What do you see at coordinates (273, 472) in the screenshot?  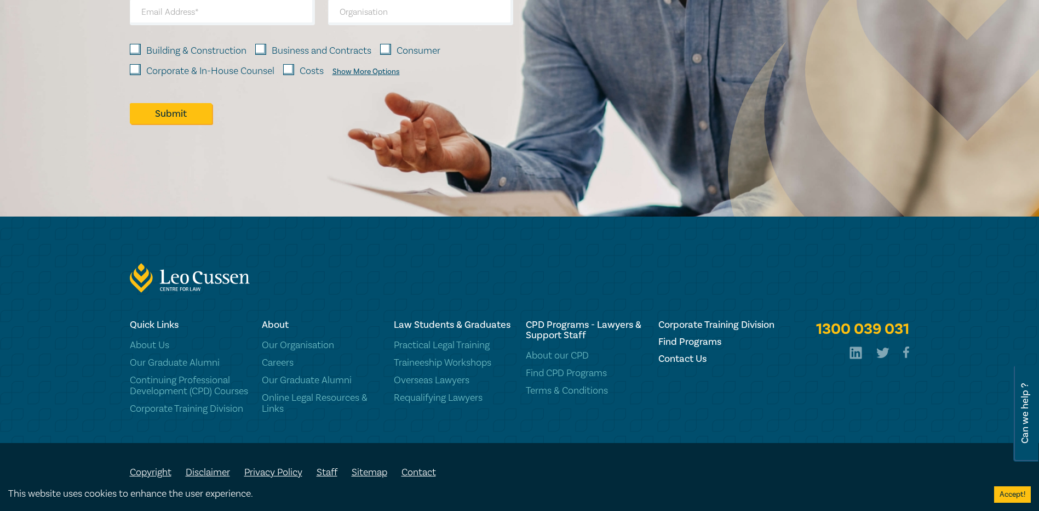 I see `a: Privacy Policy` at bounding box center [273, 472].